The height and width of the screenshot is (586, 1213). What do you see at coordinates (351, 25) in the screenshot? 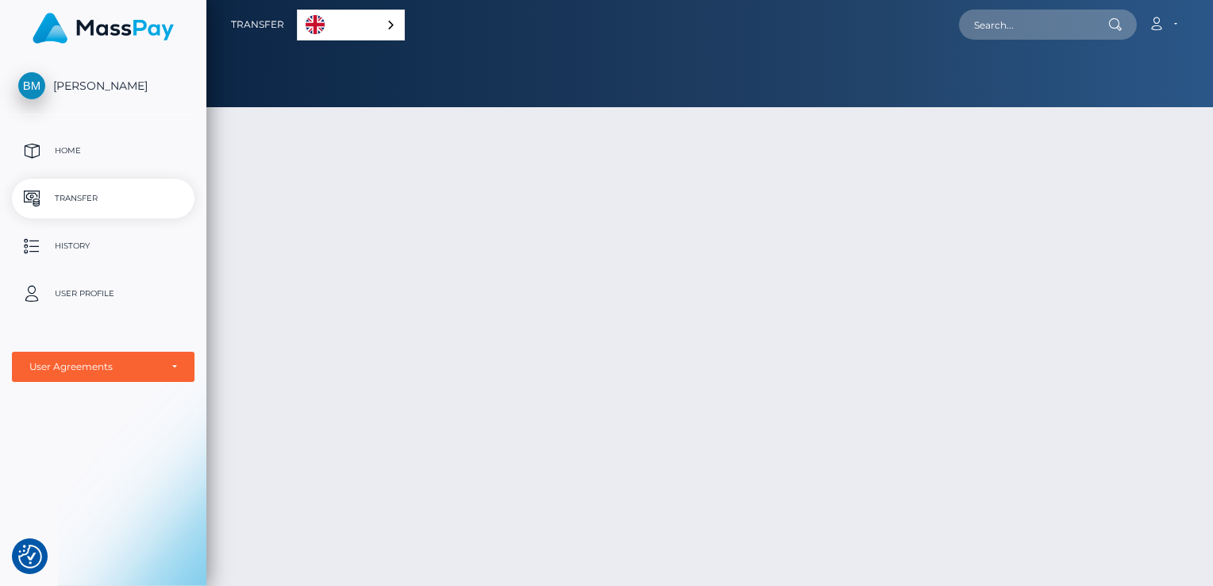
I see `aside: Language selected: English` at bounding box center [351, 25].